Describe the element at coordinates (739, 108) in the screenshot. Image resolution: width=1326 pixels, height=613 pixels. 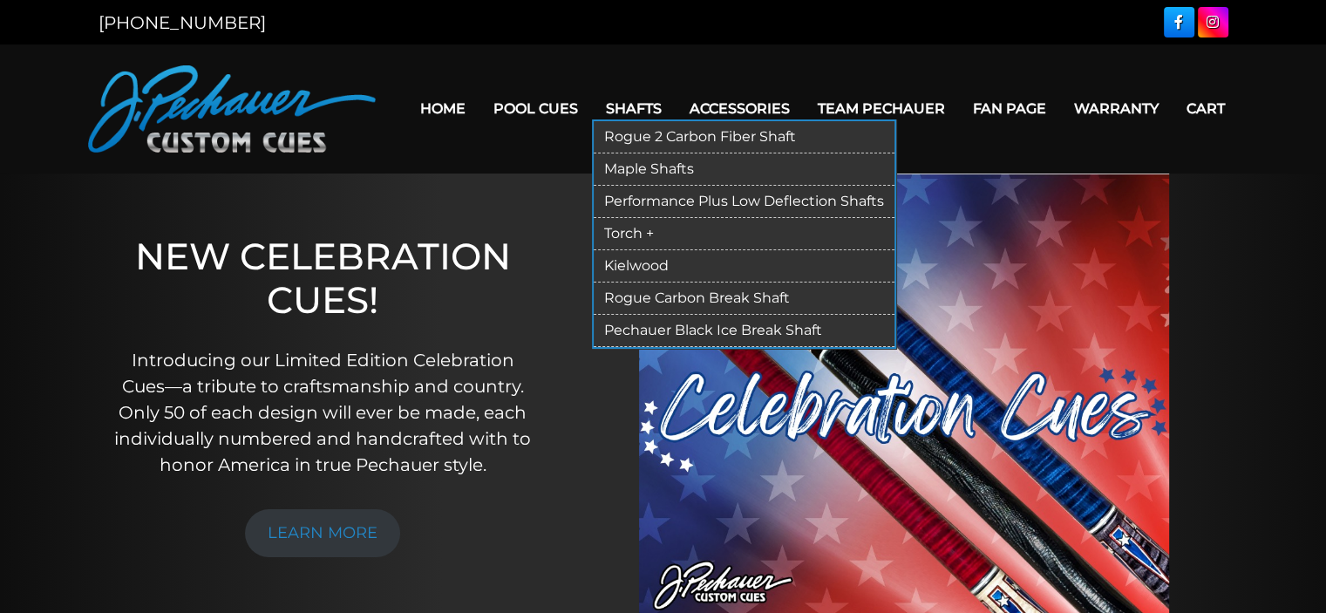
I see `a: Accessories` at that location.